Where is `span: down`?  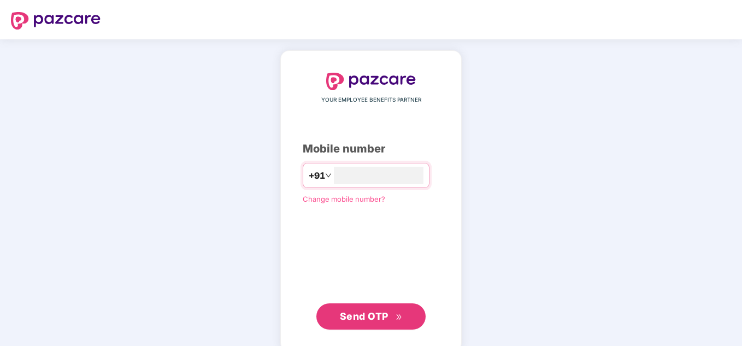 span: down is located at coordinates (328, 175).